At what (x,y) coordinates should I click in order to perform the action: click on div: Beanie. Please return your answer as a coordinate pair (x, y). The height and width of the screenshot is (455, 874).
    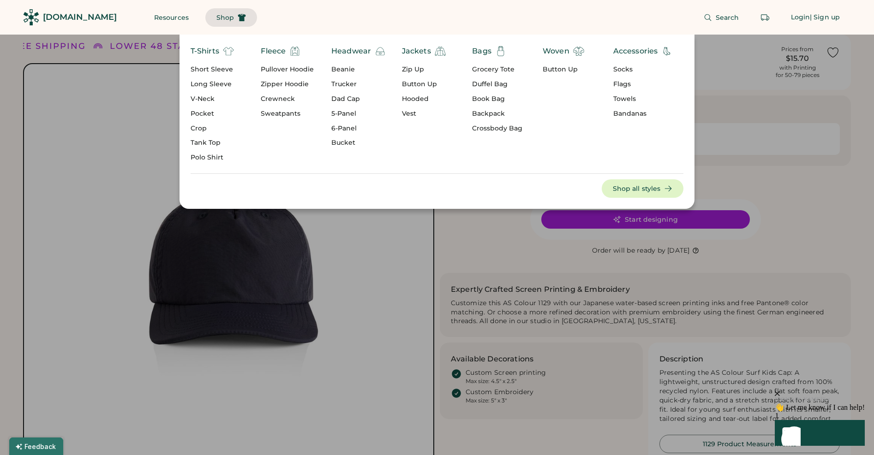
    Looking at the image, I should click on (359, 70).